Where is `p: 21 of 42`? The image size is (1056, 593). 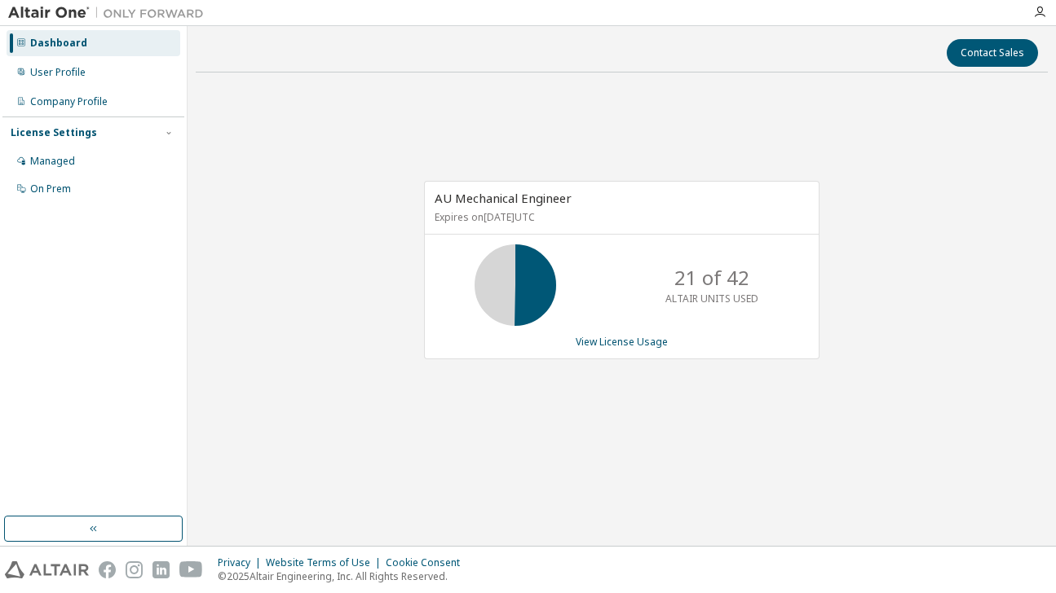
p: 21 of 42 is located at coordinates (712, 278).